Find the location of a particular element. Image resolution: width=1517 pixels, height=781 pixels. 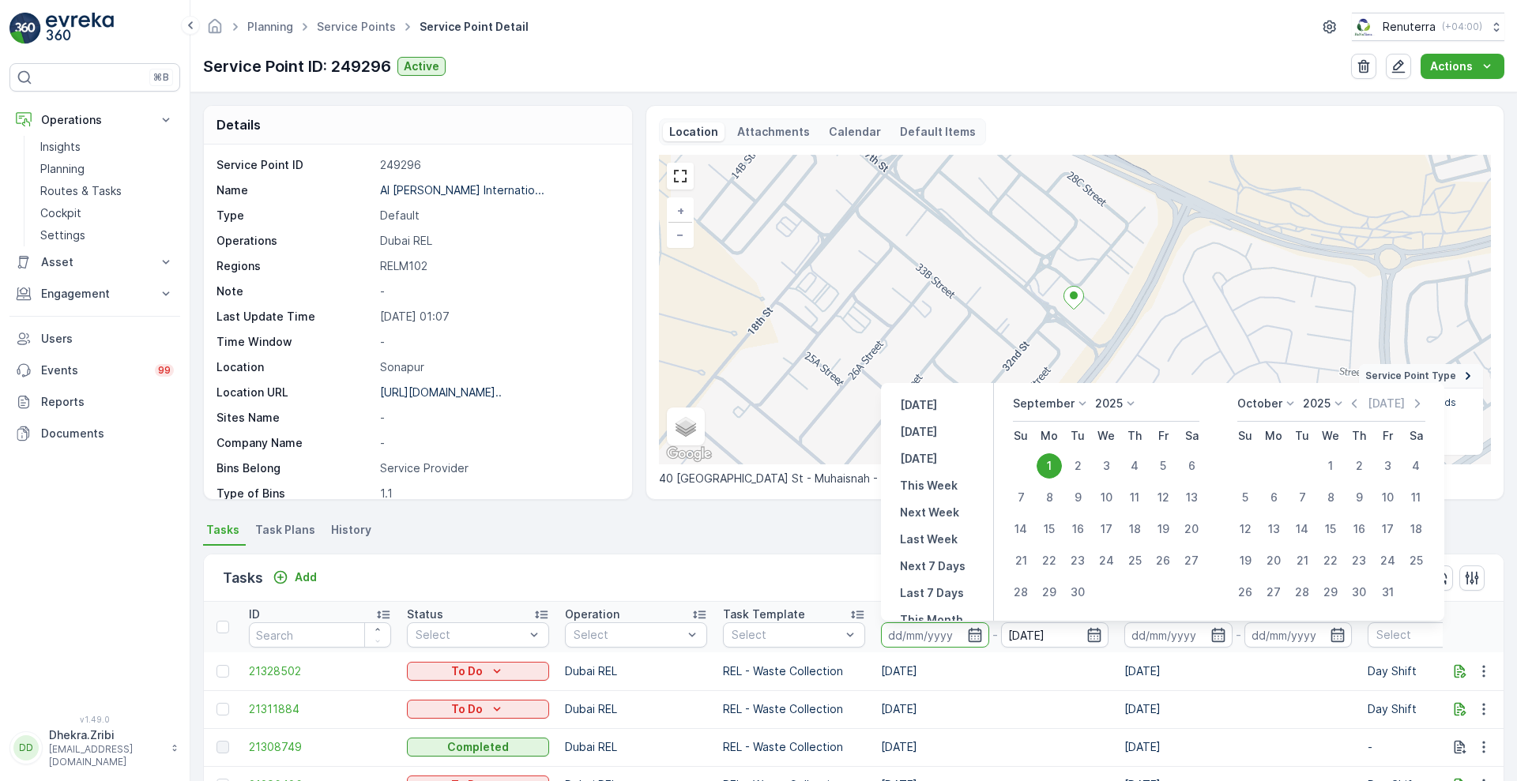

p: Attachments is located at coordinates (773, 132).